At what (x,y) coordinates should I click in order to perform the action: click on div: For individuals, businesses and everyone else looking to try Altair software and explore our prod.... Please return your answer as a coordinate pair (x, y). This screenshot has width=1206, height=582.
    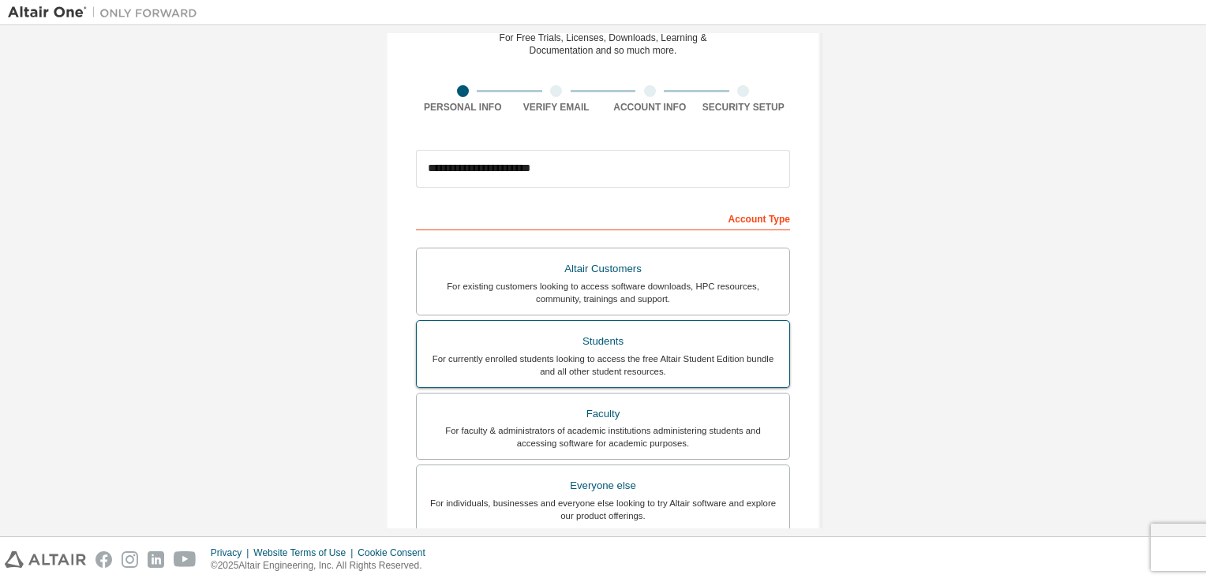
    Looking at the image, I should click on (603, 510).